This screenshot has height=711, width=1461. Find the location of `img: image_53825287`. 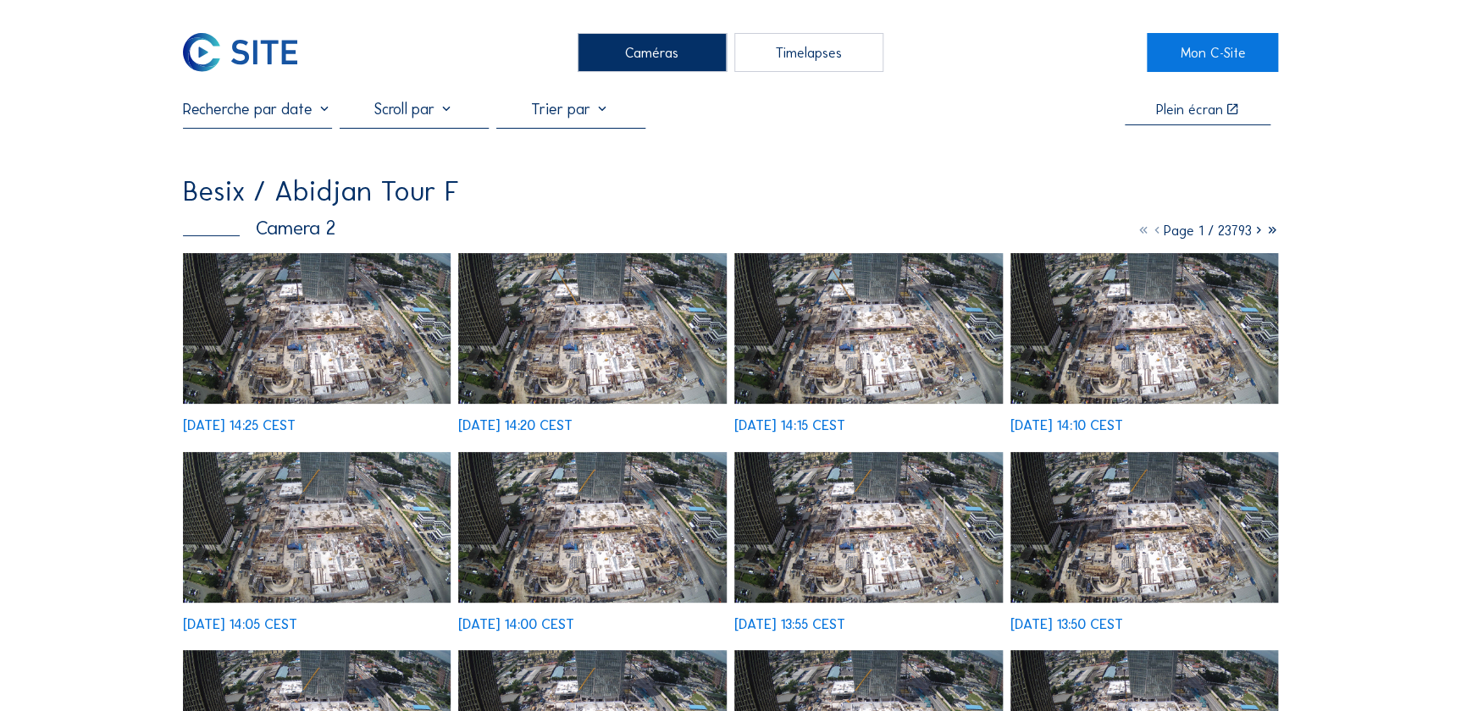

img: image_53825287 is located at coordinates (592, 528).